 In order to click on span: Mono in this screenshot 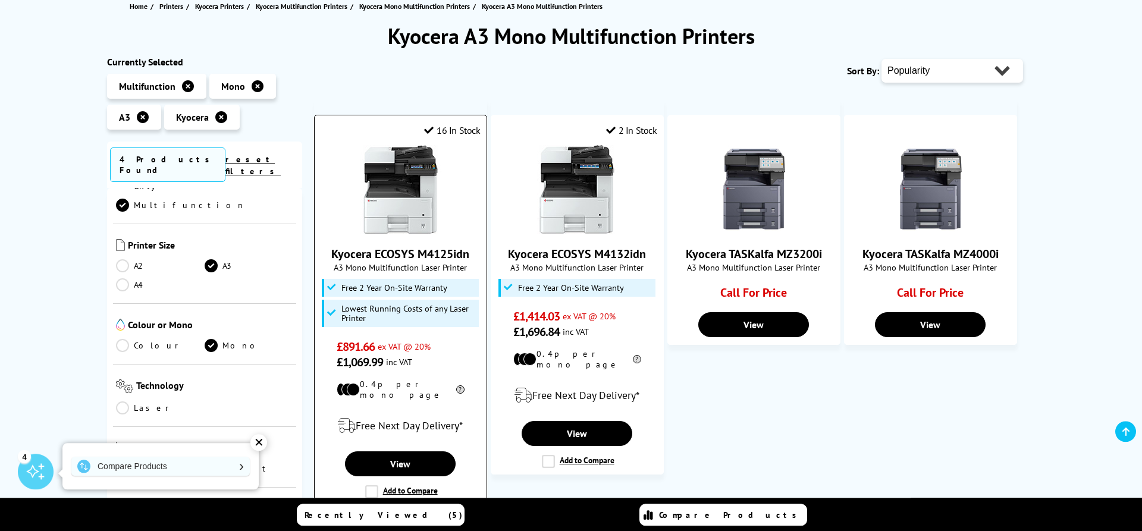, I will do `click(233, 86)`.